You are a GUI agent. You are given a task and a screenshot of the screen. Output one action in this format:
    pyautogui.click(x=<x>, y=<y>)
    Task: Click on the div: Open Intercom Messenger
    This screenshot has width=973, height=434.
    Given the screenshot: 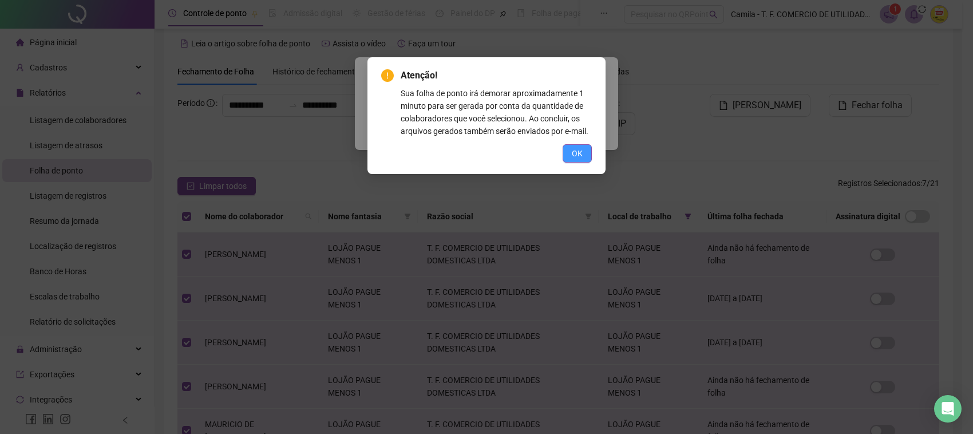 What is the action you would take?
    pyautogui.click(x=948, y=409)
    